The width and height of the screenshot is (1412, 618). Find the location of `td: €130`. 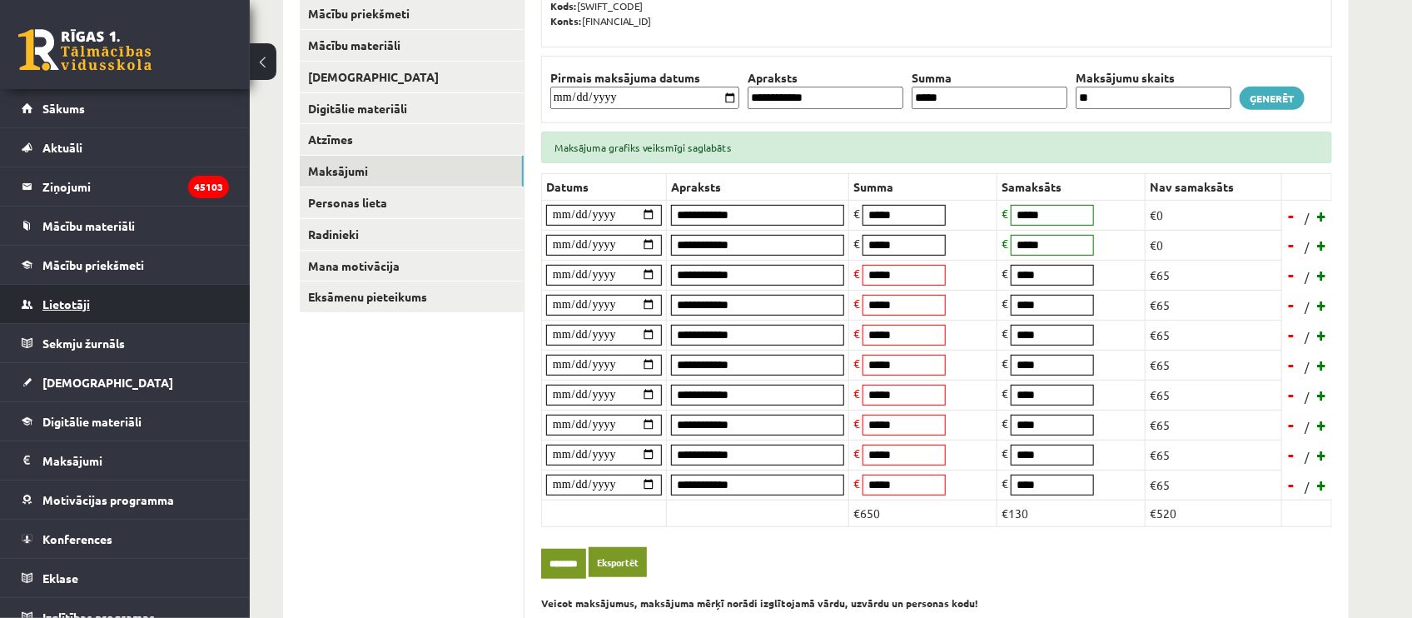

td: €130 is located at coordinates (1072, 513).